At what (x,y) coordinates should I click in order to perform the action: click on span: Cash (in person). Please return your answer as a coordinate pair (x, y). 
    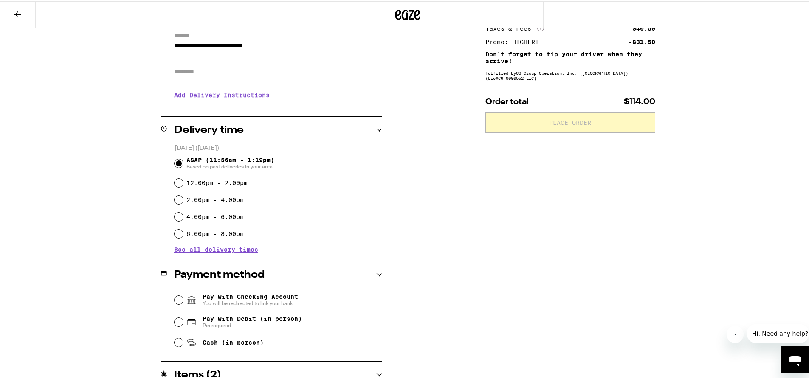
    Looking at the image, I should click on (233, 341).